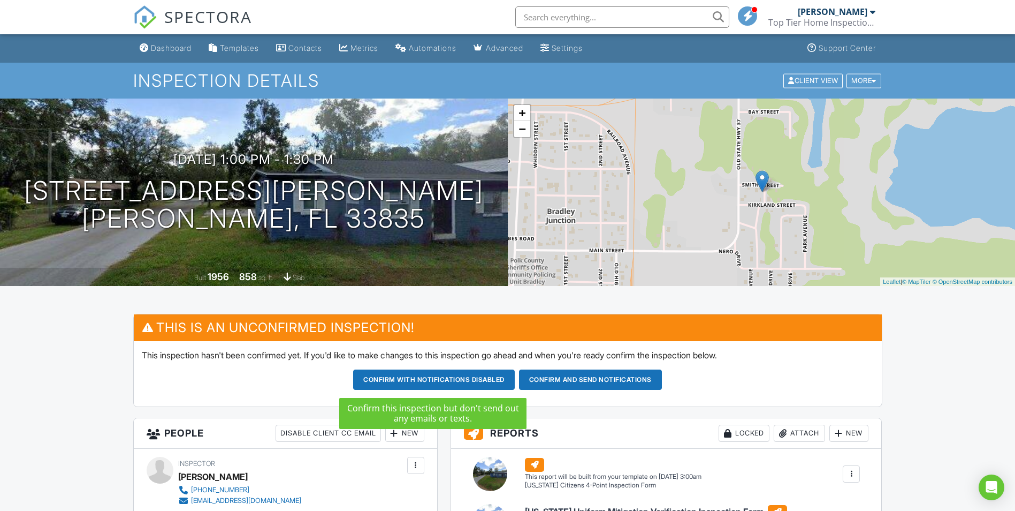  What do you see at coordinates (498, 48) in the screenshot?
I see `a: Advanced` at bounding box center [498, 48].